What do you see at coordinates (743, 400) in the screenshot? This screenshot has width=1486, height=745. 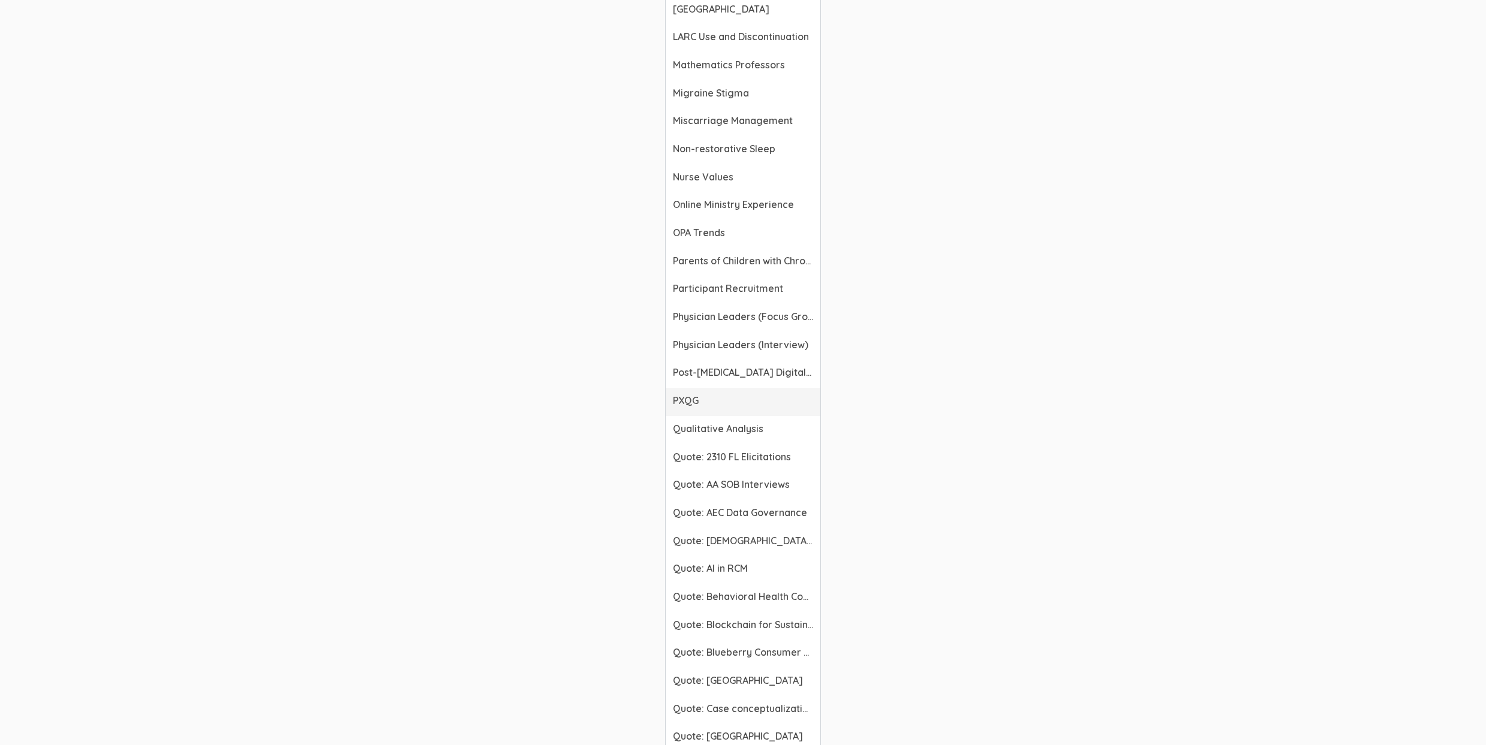 I see `span: PXQG` at bounding box center [743, 400].